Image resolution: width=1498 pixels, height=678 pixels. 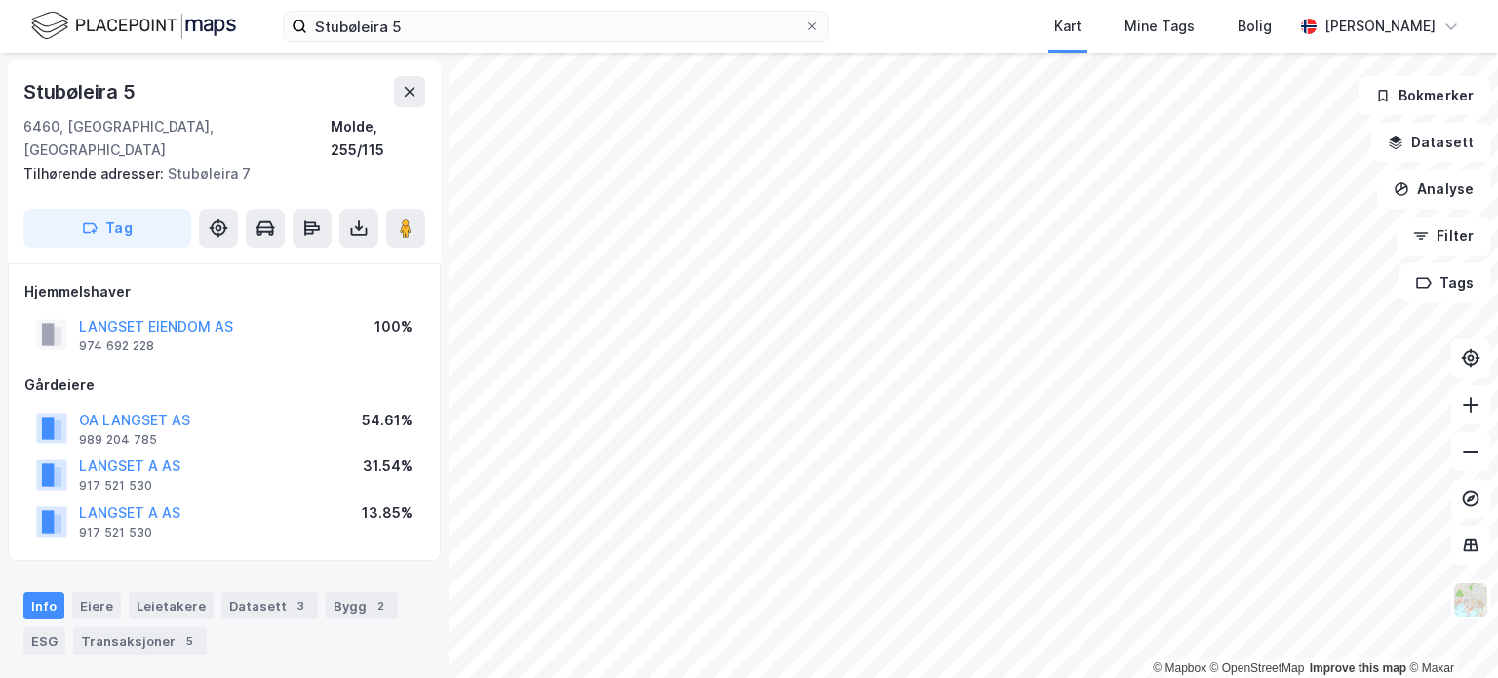 What do you see at coordinates (362, 606) in the screenshot?
I see `div: Bygg` at bounding box center [362, 606].